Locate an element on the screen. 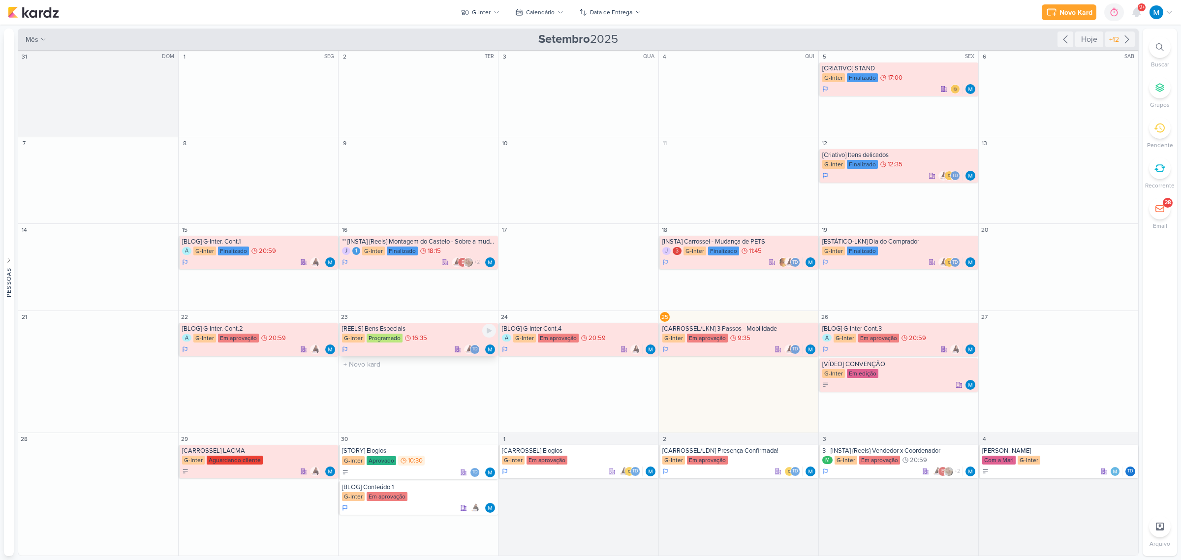 This screenshot has height=560, width=1181. div: 7 is located at coordinates (24, 143).